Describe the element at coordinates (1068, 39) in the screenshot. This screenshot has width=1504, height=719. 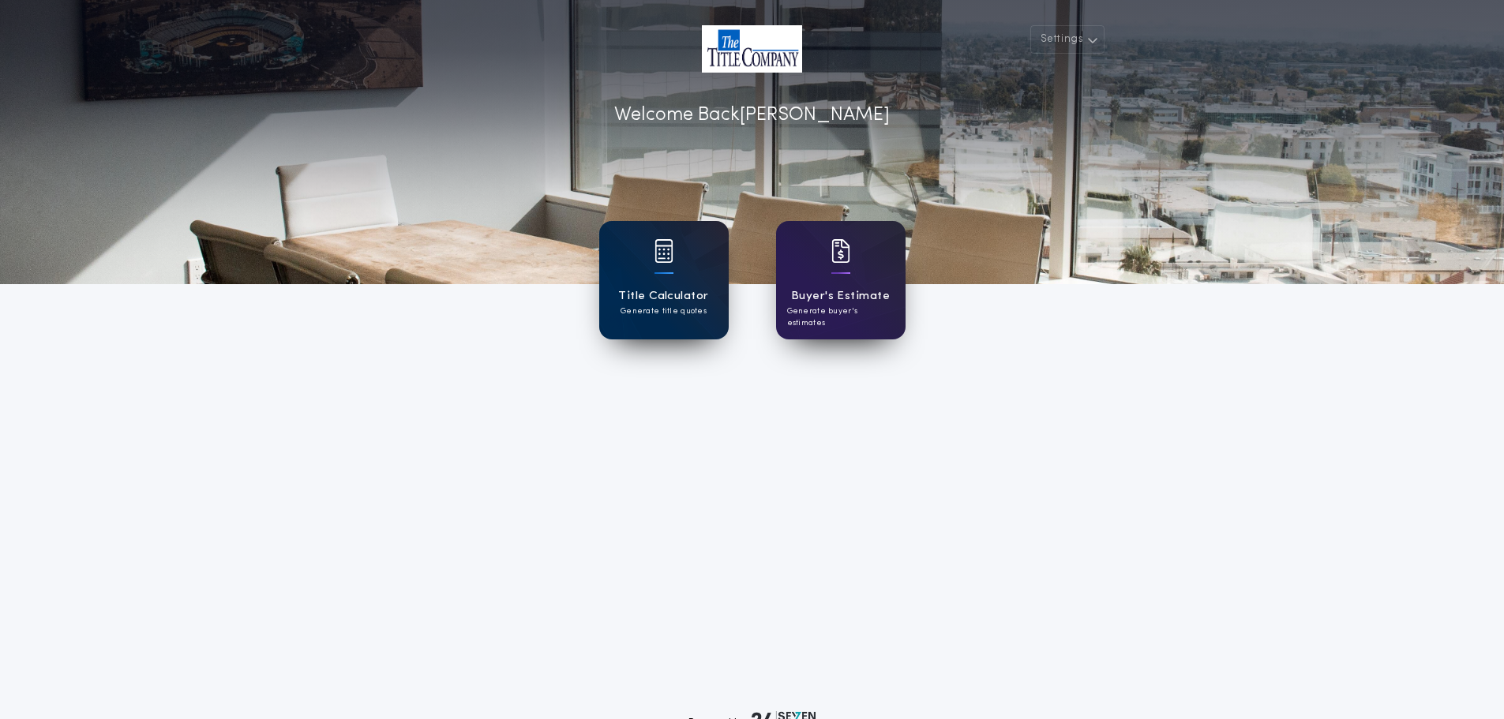
I see `button: Settings` at that location.